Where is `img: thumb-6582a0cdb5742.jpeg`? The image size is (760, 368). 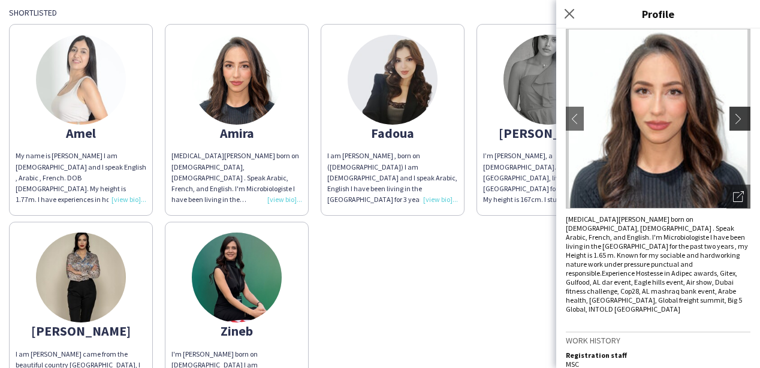 img: thumb-6582a0cdb5742.jpeg is located at coordinates (237, 80).